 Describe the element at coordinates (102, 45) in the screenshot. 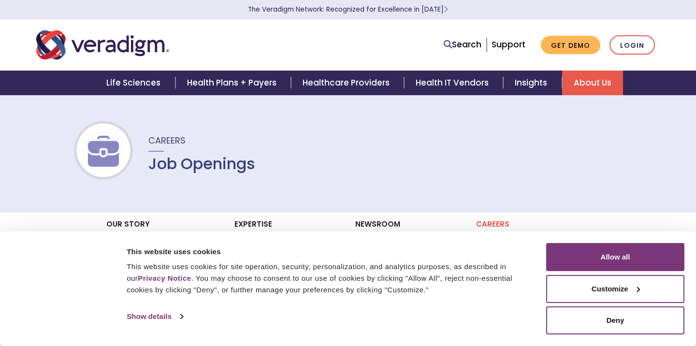

I see `img: Veradigm logo` at that location.